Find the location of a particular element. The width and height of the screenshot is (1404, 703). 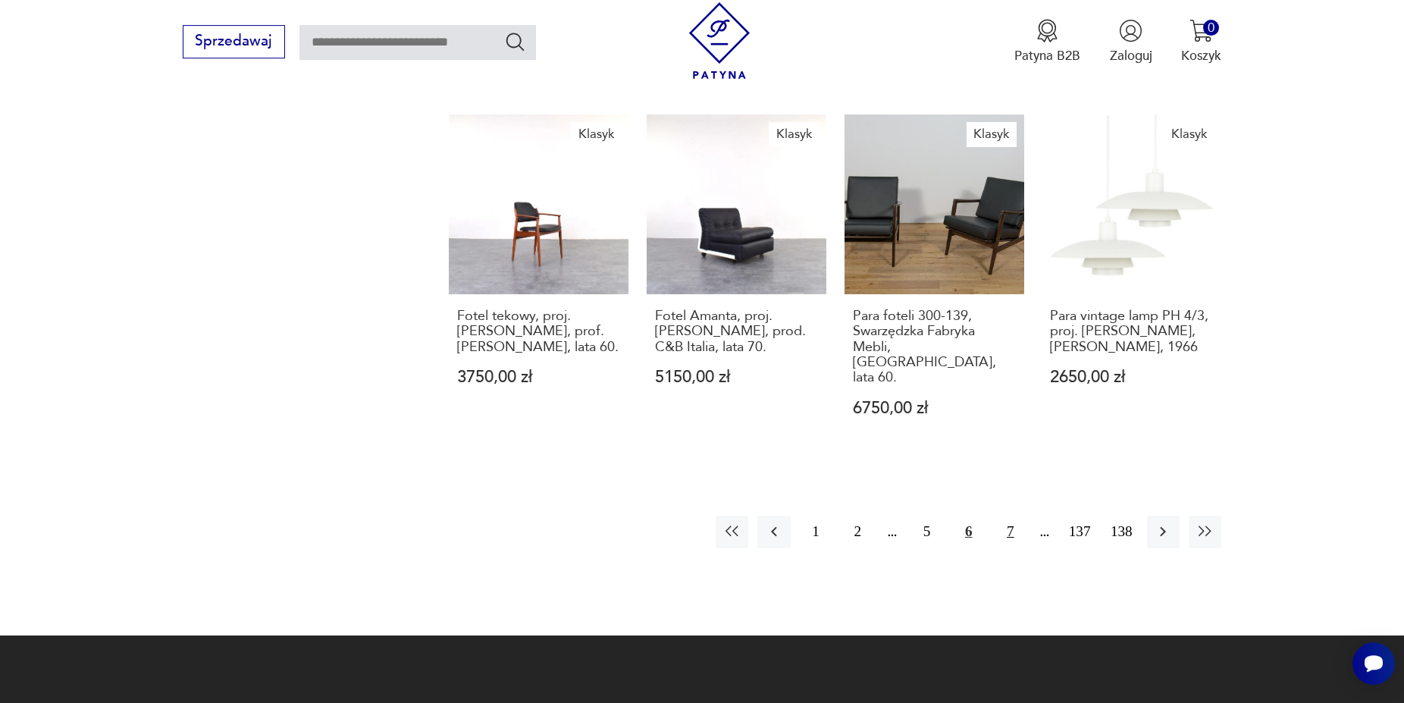

img: Ikona koszyka is located at coordinates (1201, 30).